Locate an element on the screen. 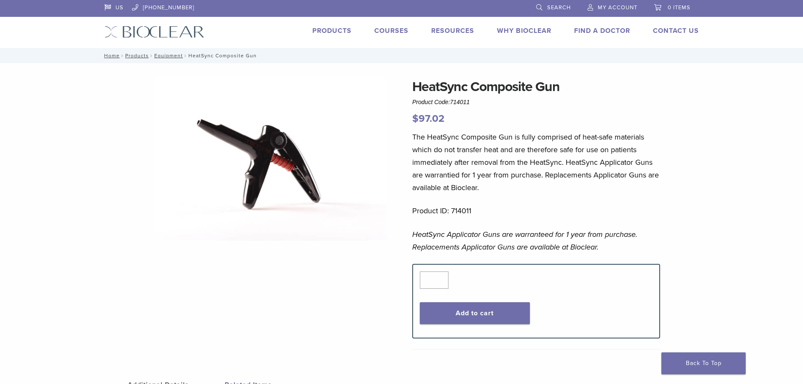 The height and width of the screenshot is (384, 803). span: 0 items is located at coordinates (679, 8).